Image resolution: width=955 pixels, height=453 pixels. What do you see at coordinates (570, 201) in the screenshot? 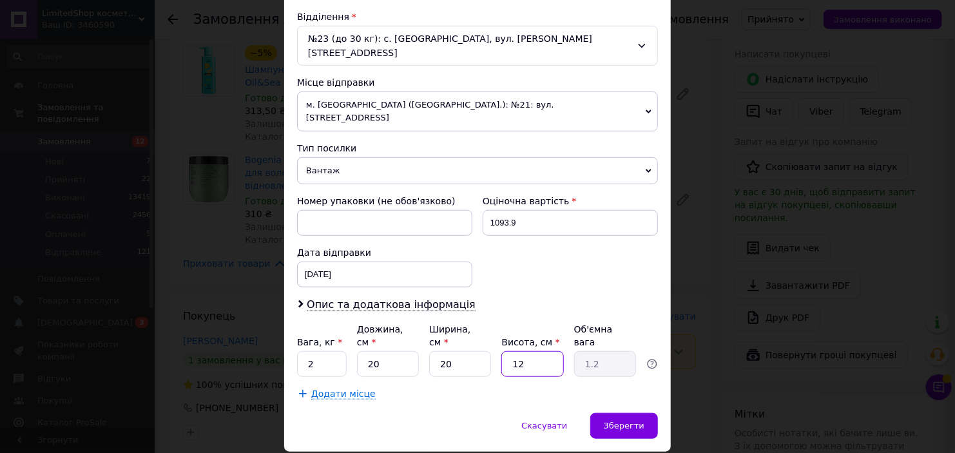
I see `div: Оціночна вартість` at bounding box center [570, 201].